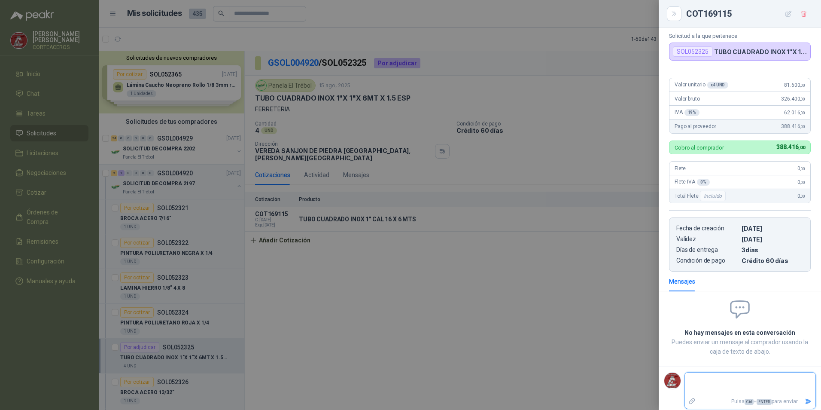  What do you see at coordinates (808, 401) in the screenshot?
I see `button: Enviar` at bounding box center [808, 401].